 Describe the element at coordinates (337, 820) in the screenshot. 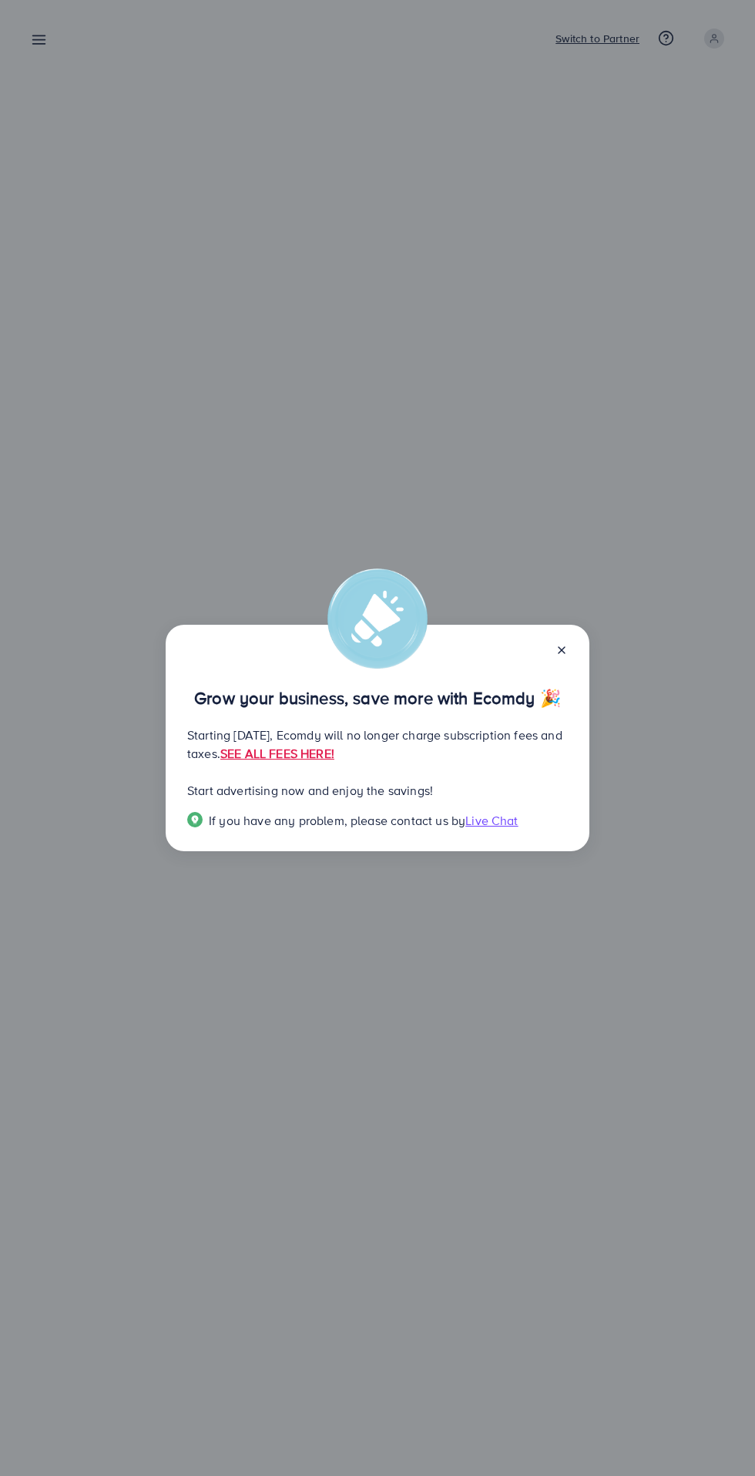

I see `span: If you have any problem, please contact us by` at that location.